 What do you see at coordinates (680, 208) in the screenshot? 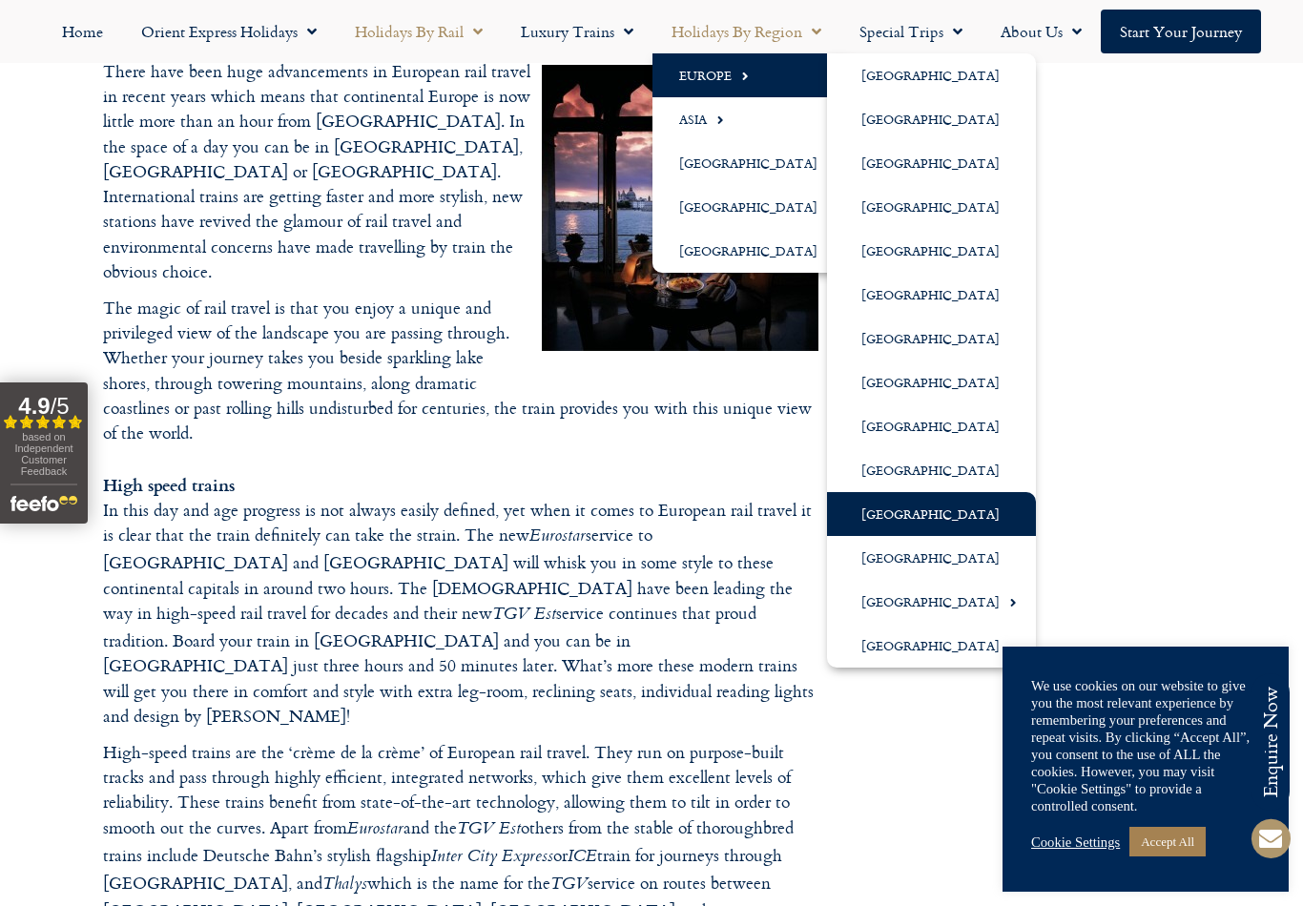
I see `img: rail-holidays` at bounding box center [680, 208].